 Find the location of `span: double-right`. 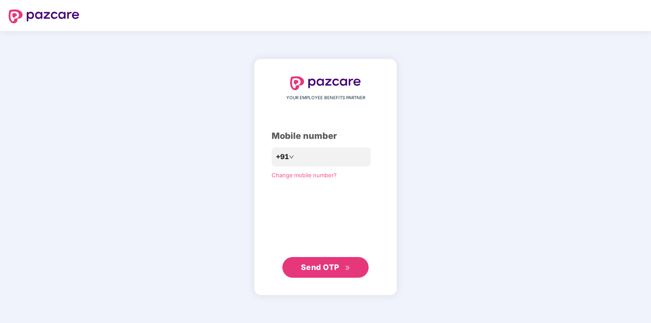

span: double-right is located at coordinates (348, 268).